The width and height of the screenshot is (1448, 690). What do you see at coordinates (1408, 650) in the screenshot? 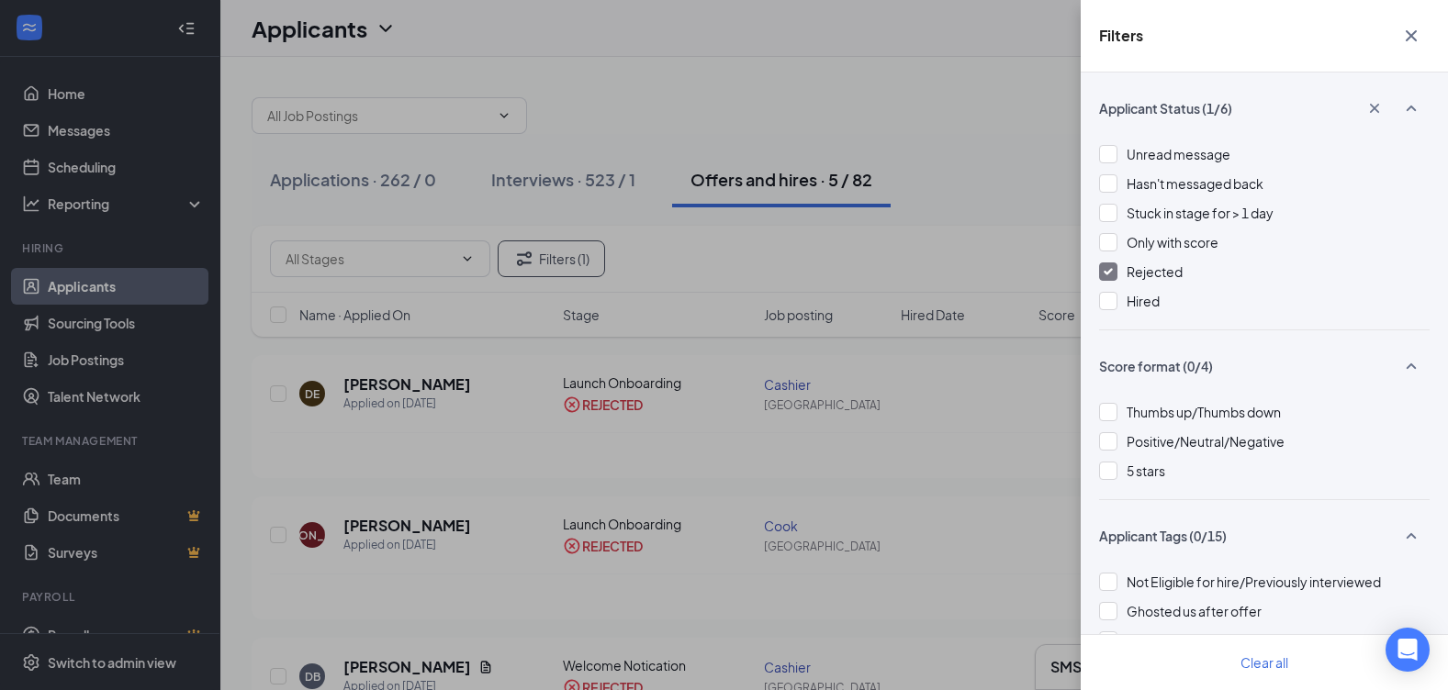
I see `div: Open Intercom Messenger` at bounding box center [1408, 650].